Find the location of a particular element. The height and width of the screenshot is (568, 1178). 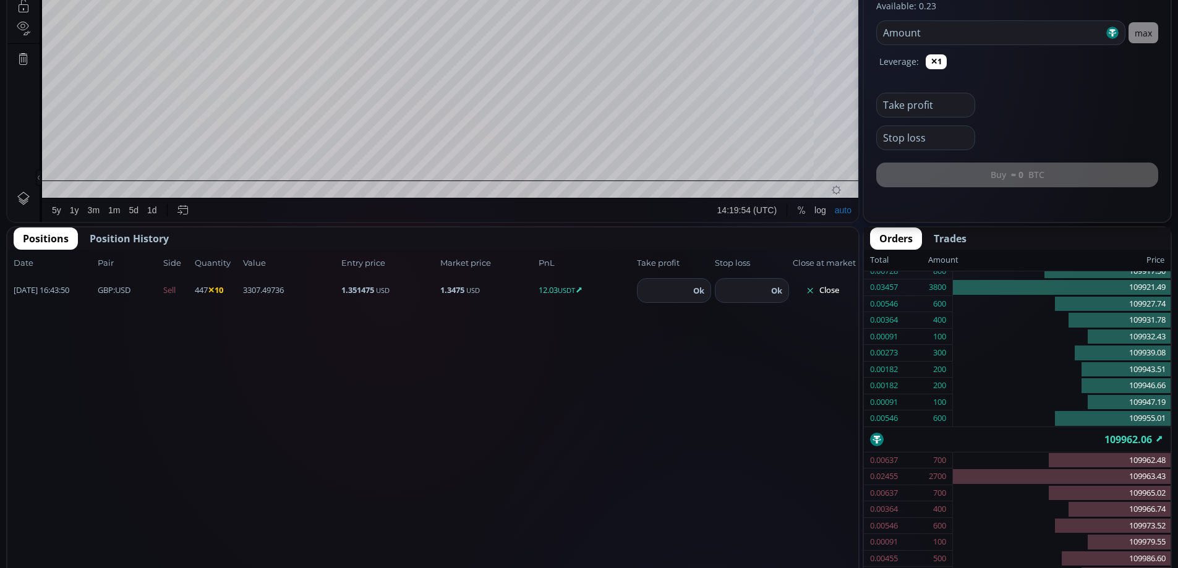

span: Close at market is located at coordinates (822, 263).